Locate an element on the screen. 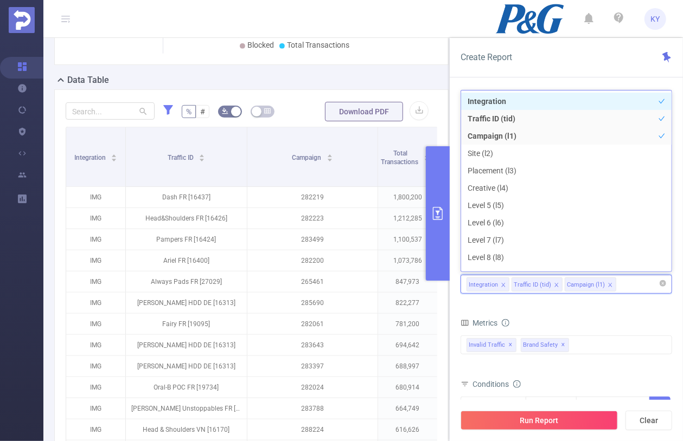 This screenshot has height=441, width=683. img: Protected Media is located at coordinates (22, 20).